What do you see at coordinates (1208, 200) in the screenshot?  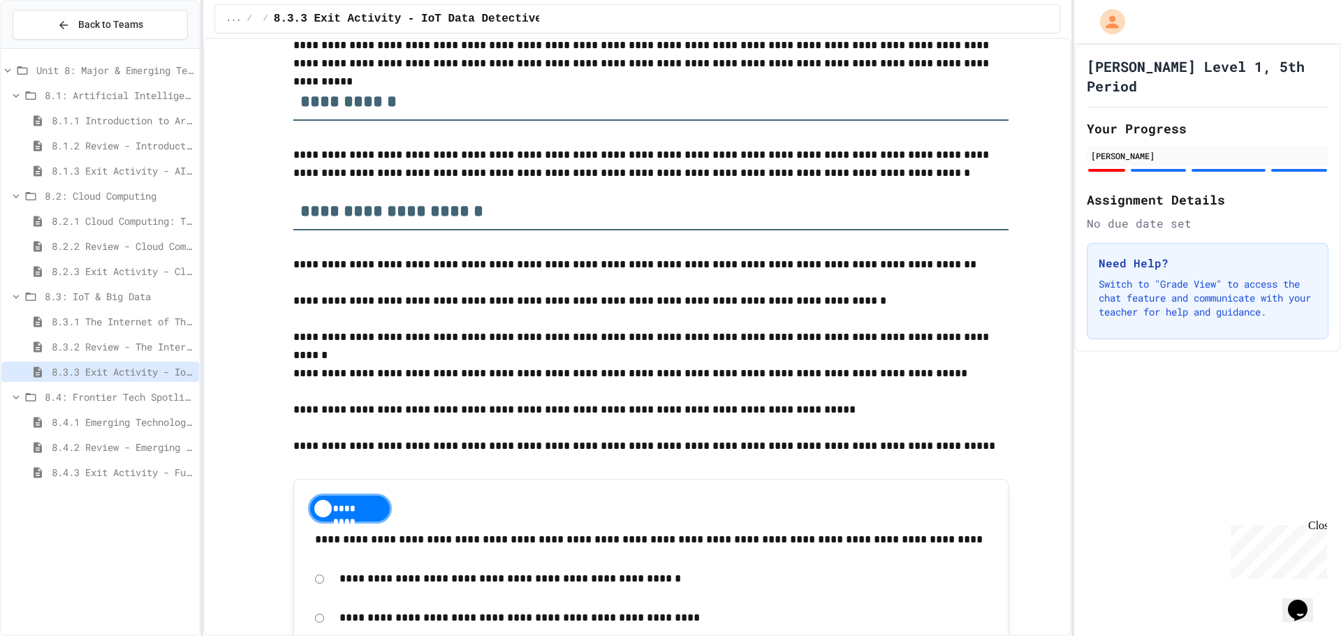 I see `h2: Assignment Details` at bounding box center [1208, 200].